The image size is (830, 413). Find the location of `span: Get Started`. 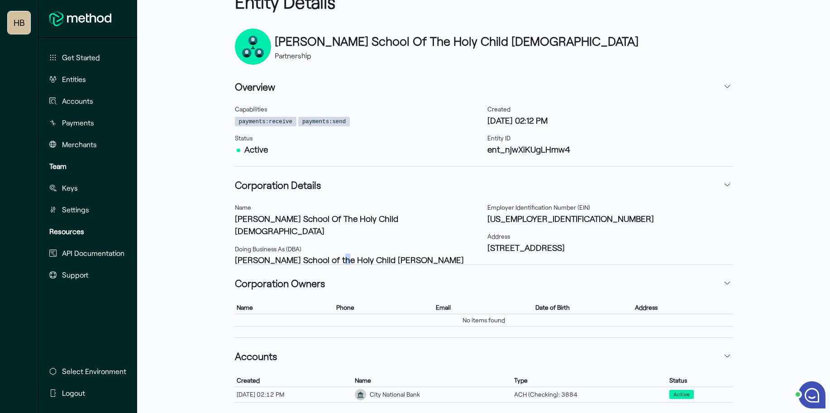

span: Get Started is located at coordinates (81, 57).